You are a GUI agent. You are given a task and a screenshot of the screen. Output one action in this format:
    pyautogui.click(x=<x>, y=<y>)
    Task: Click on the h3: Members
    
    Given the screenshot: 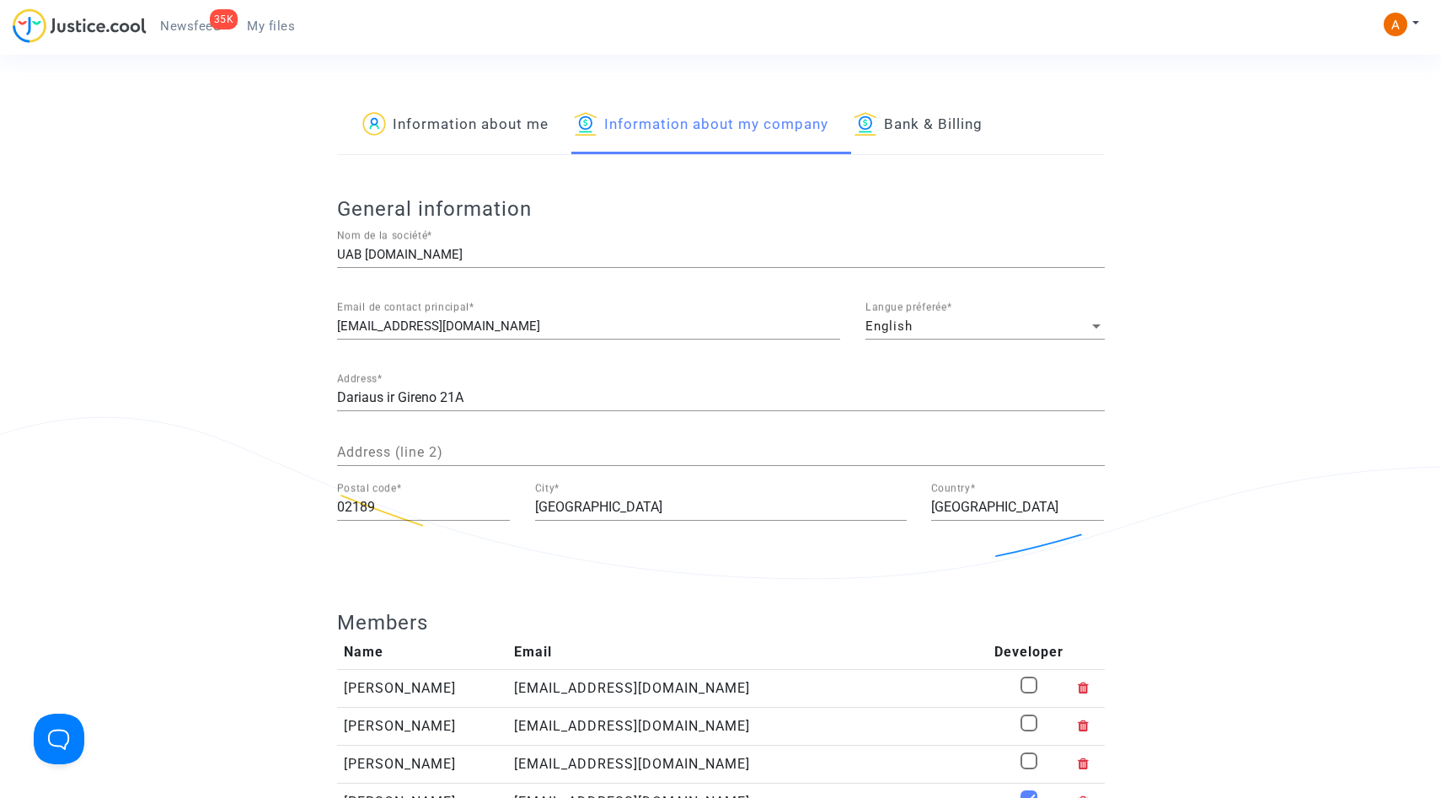 What is the action you would take?
    pyautogui.click(x=720, y=623)
    